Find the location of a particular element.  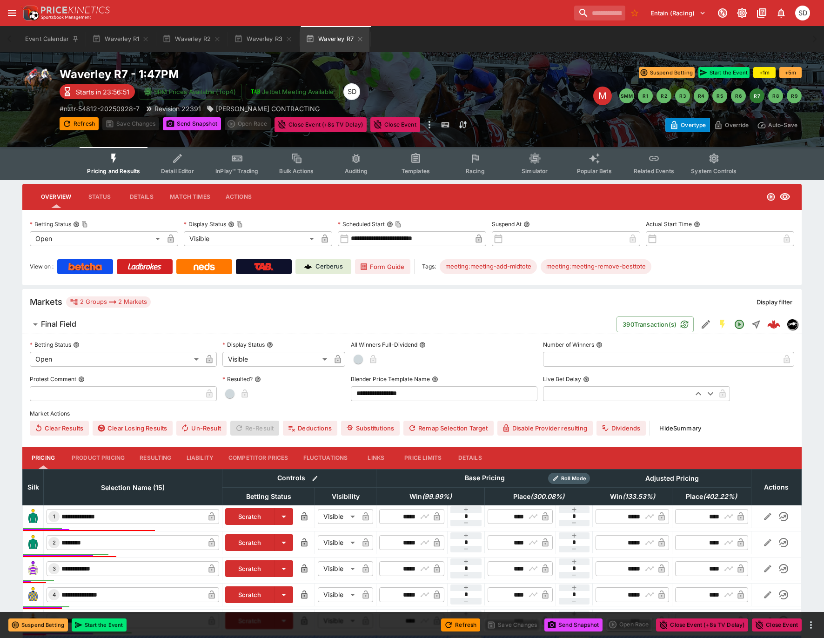

svg: Visible is located at coordinates (785, 197).